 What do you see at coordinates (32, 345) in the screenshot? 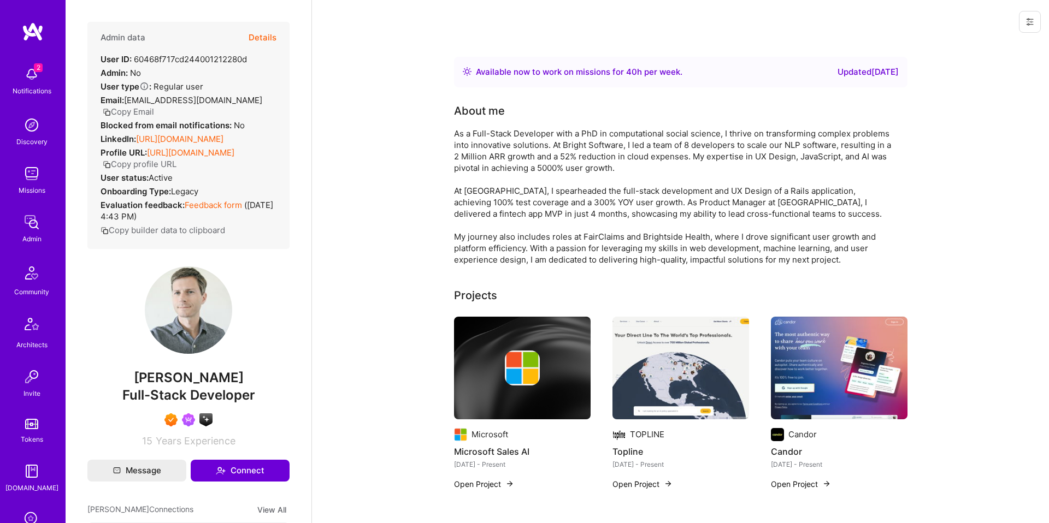
I see `div: Architects` at bounding box center [32, 345].